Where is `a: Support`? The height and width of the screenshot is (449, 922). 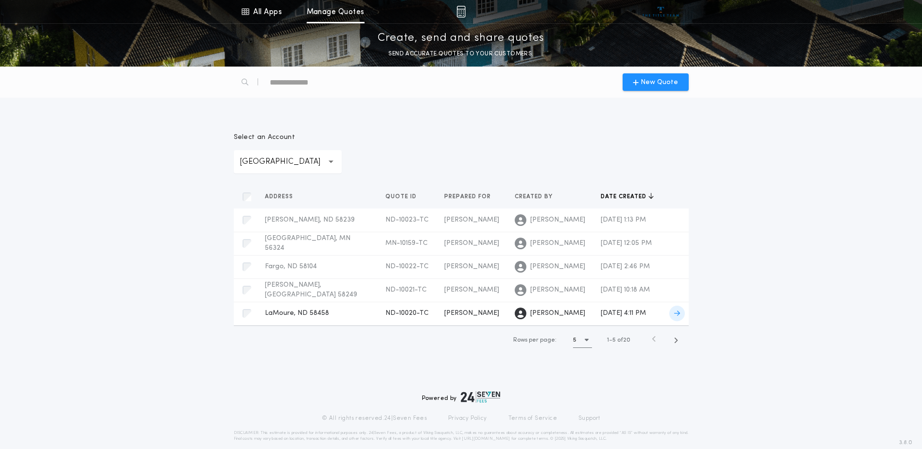 a: Support is located at coordinates (589, 418).